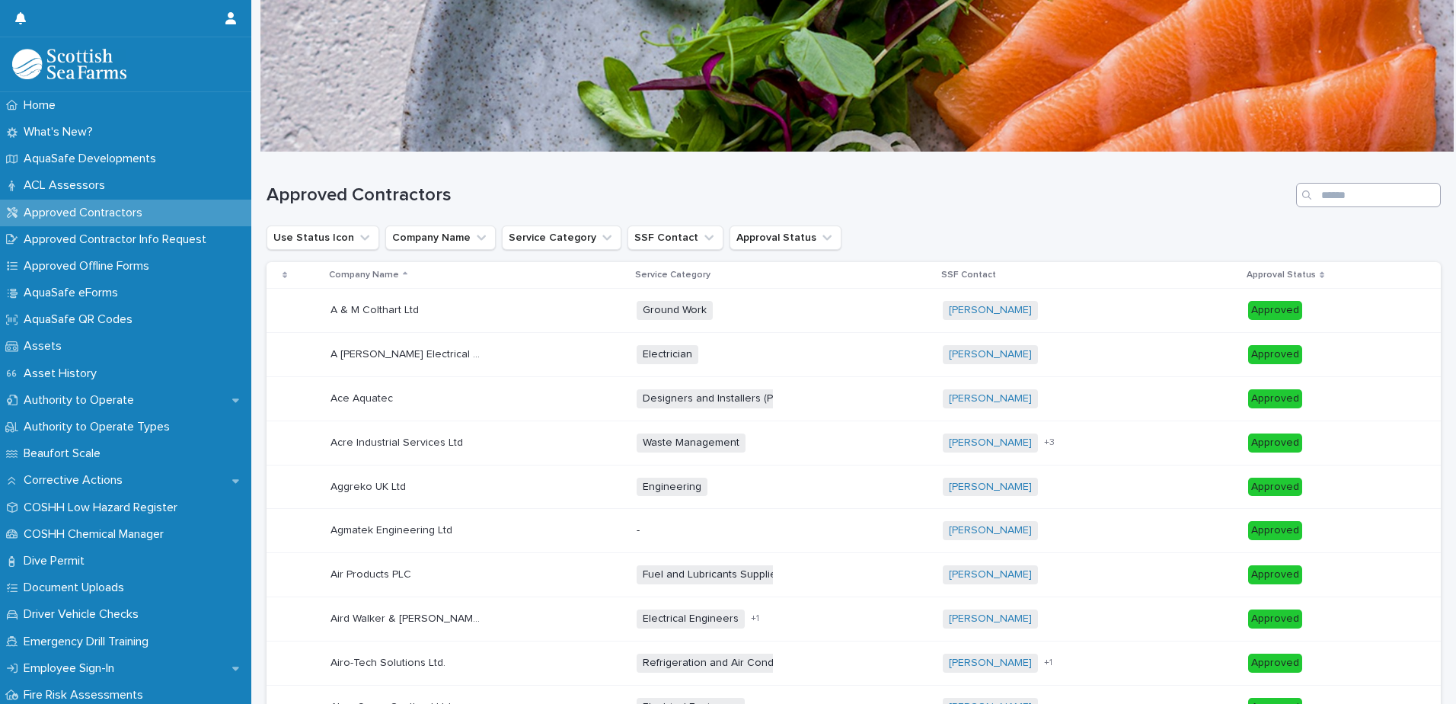  Describe the element at coordinates (1281, 275) in the screenshot. I see `p: Approval Status` at that location.